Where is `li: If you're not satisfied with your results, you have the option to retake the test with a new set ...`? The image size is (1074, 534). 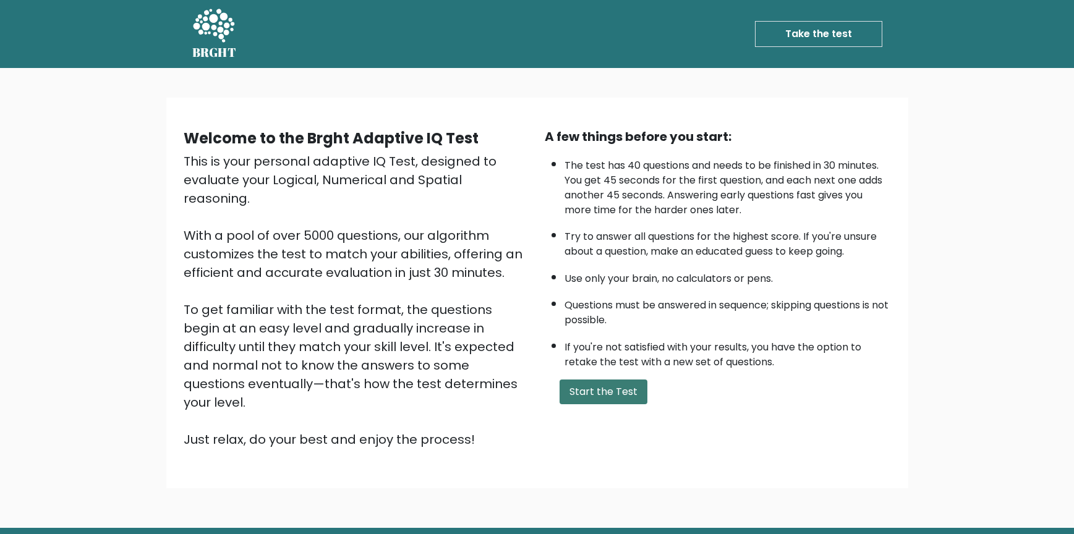 li: If you're not satisfied with your results, you have the option to retake the test with a new set ... is located at coordinates (727, 352).